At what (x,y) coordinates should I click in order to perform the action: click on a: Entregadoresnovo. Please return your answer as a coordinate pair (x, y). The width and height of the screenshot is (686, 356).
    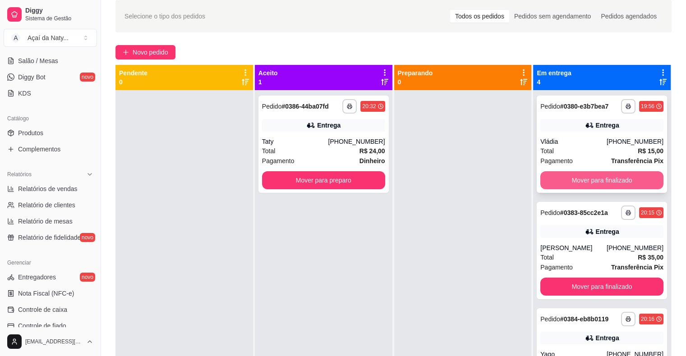
    Looking at the image, I should click on (50, 277).